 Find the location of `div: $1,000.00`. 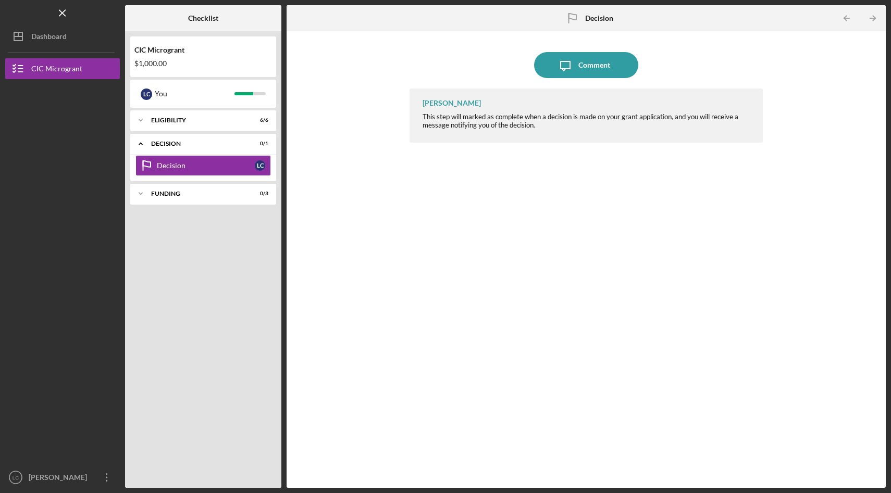

div: $1,000.00 is located at coordinates (203, 64).